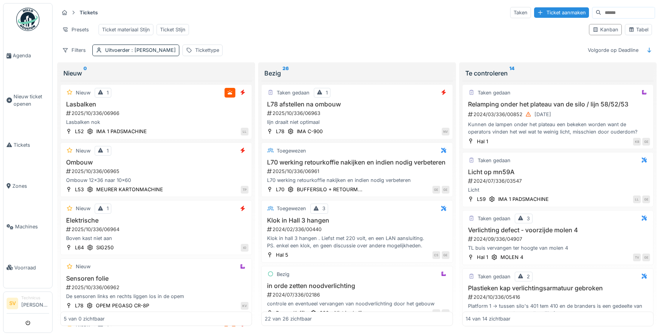 The height and width of the screenshot is (336, 662). Describe the element at coordinates (637, 142) in the screenshot. I see `div: KB` at that location.